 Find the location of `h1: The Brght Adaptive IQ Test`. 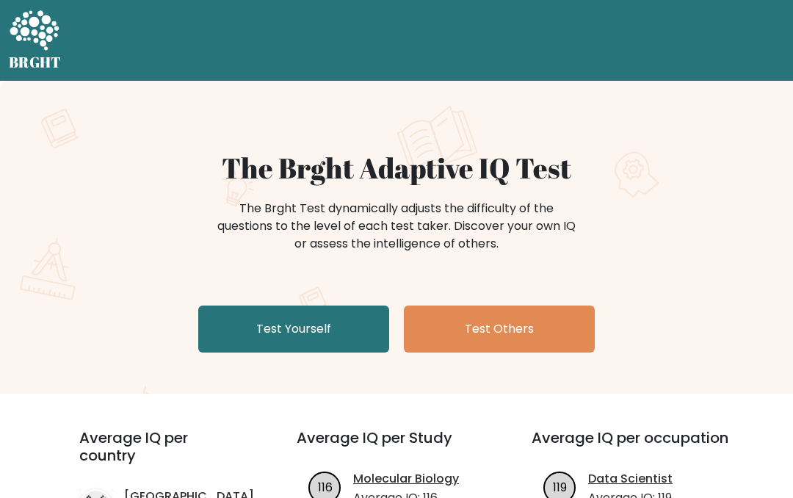

h1: The Brght Adaptive IQ Test is located at coordinates (396, 168).